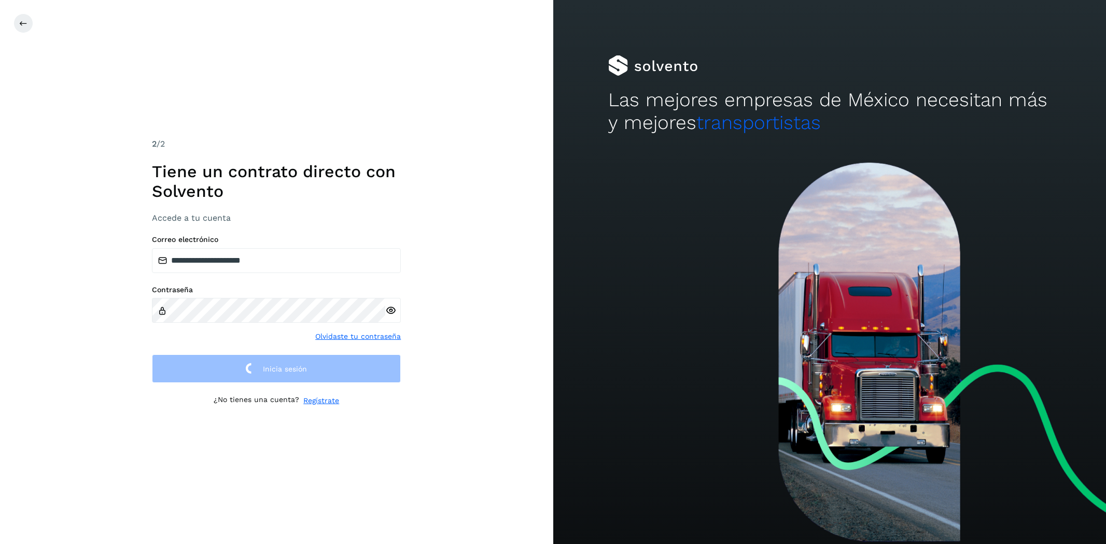 The image size is (1106, 544). I want to click on a: Olvidaste tu contraseña, so click(358, 337).